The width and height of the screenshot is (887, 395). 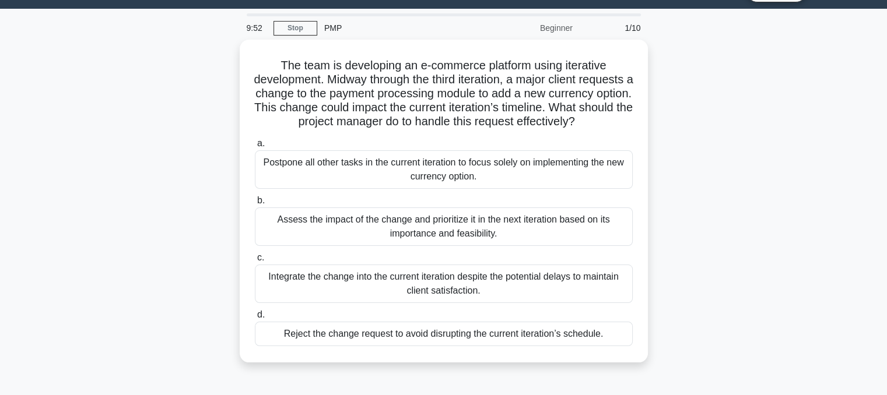 What do you see at coordinates (444, 94) in the screenshot?
I see `h5: The team is developing an e-commerce platform using iterative development. Midway through the thi...` at bounding box center [444, 94].